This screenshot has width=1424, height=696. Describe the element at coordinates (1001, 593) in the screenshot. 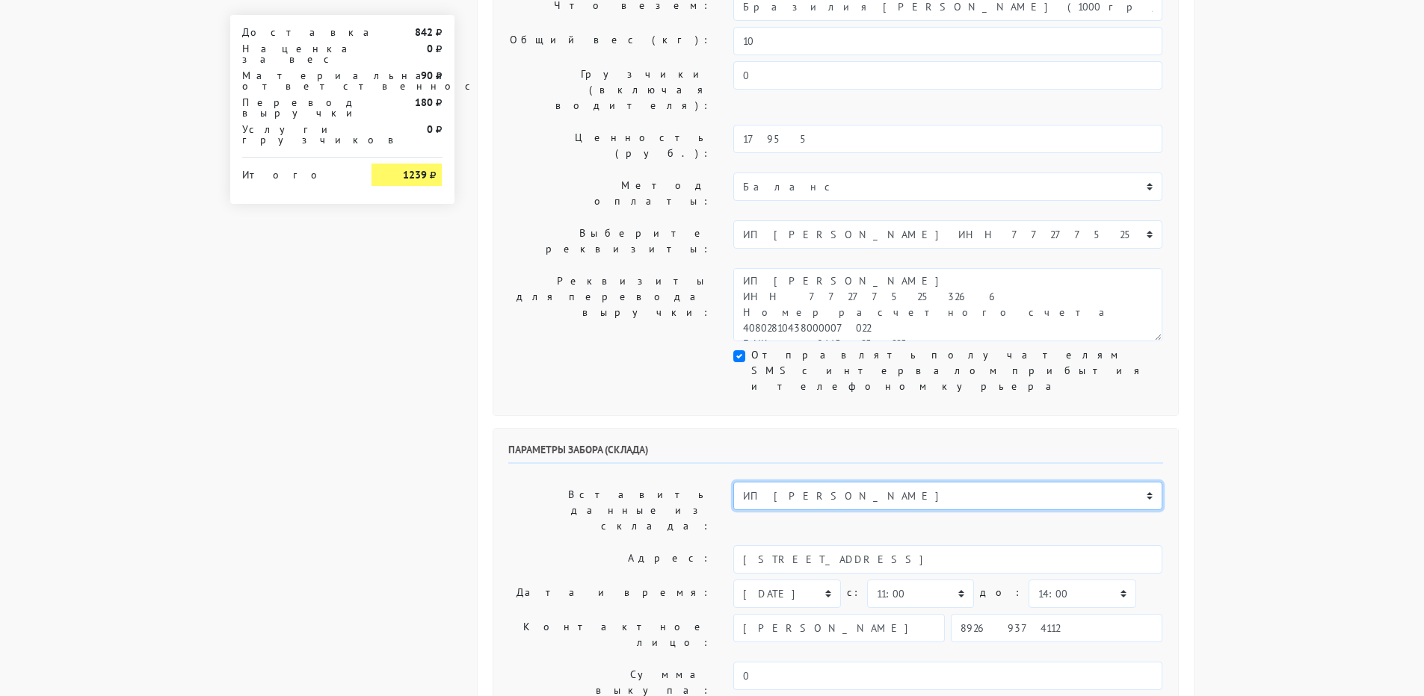

I see `label: до:` at that location.